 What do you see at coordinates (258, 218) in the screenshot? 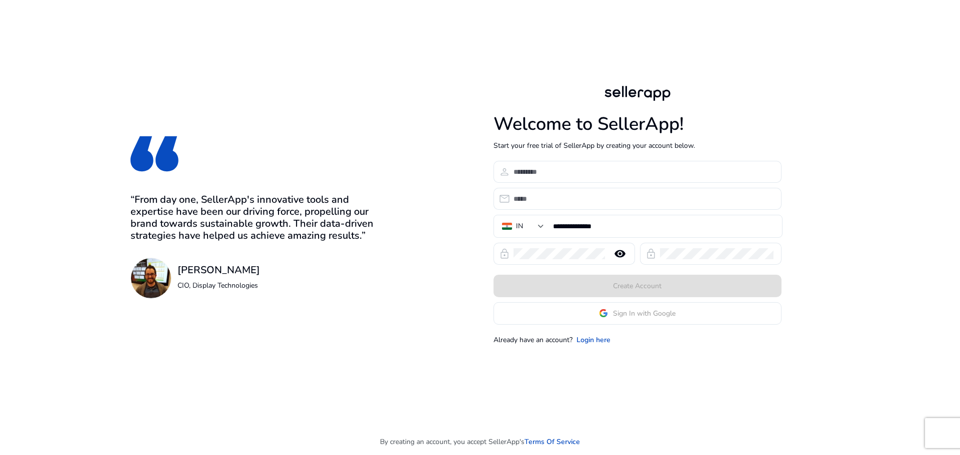
I see `h3: “From day one, SellerApp's innovative tools and expertise have been our driving force, propelling...` at bounding box center [258, 218].